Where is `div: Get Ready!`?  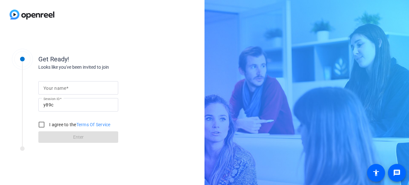
div: Get Ready! is located at coordinates (102, 59).